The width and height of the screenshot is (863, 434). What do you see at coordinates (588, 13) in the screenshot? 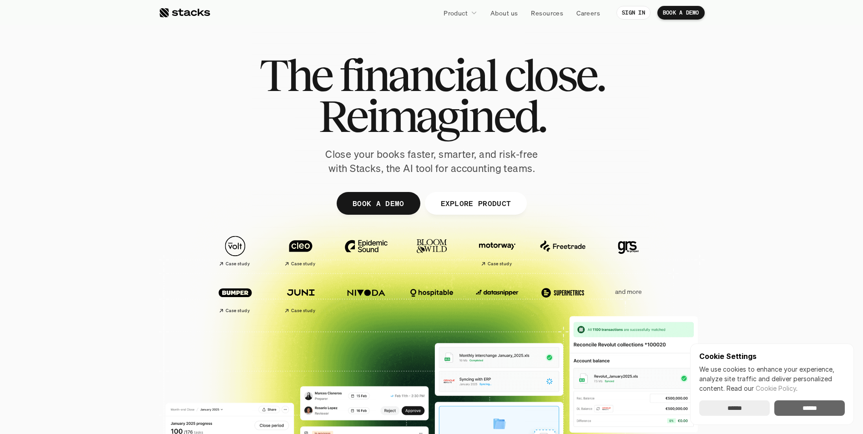
I see `p: Careers` at bounding box center [588, 13].